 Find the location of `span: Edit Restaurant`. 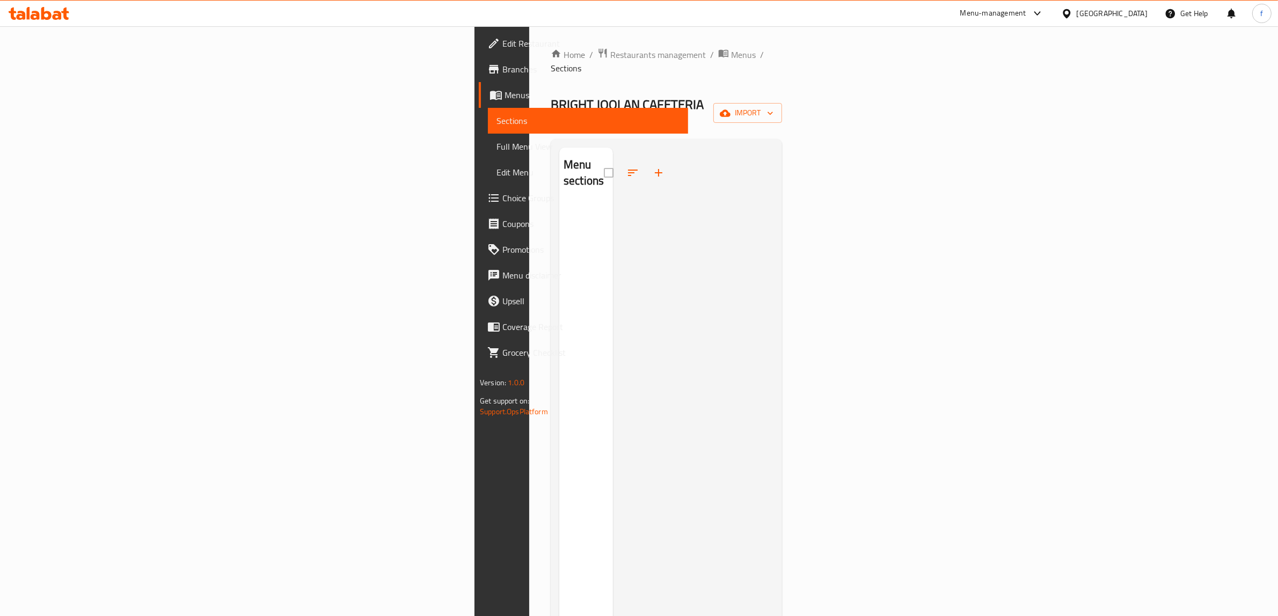

span: Edit Restaurant is located at coordinates (591, 43).